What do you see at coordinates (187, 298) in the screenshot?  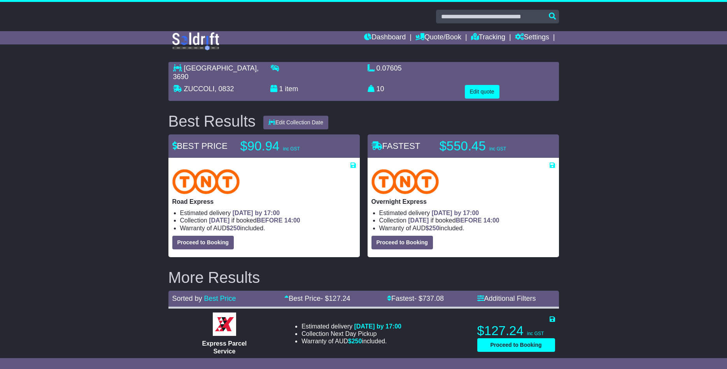 I see `span: Sorted by` at bounding box center [187, 298].